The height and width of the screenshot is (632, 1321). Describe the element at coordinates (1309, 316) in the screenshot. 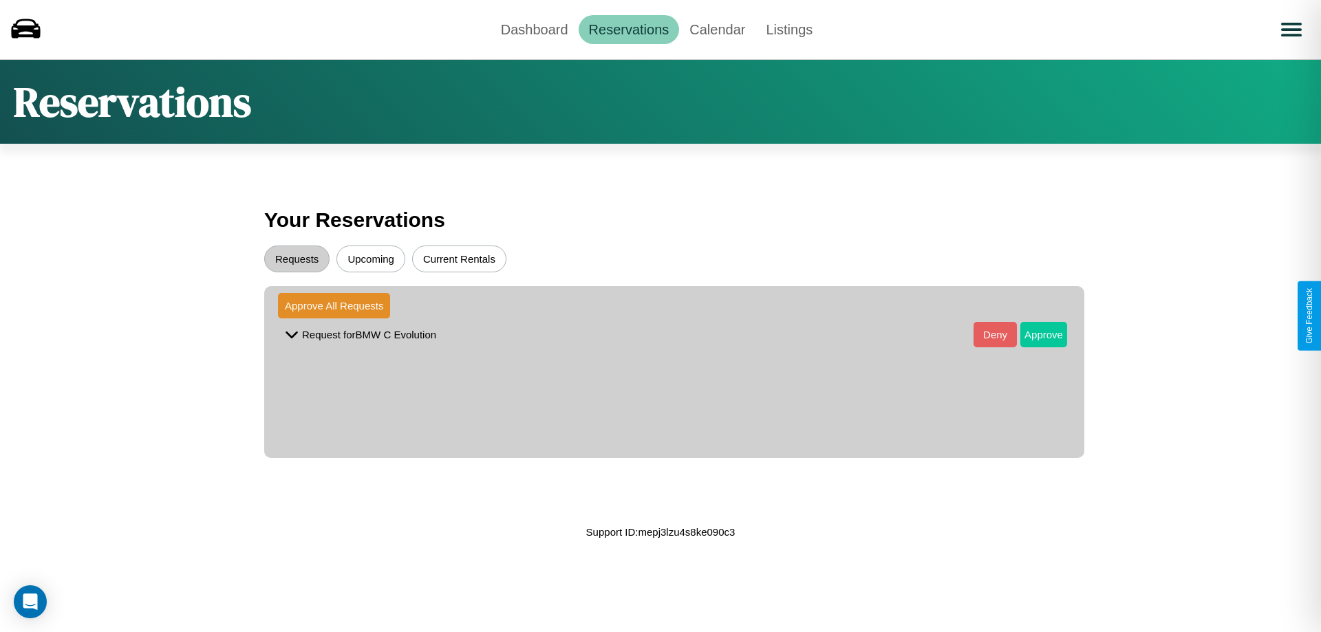

I see `div: Give Feedback` at that location.